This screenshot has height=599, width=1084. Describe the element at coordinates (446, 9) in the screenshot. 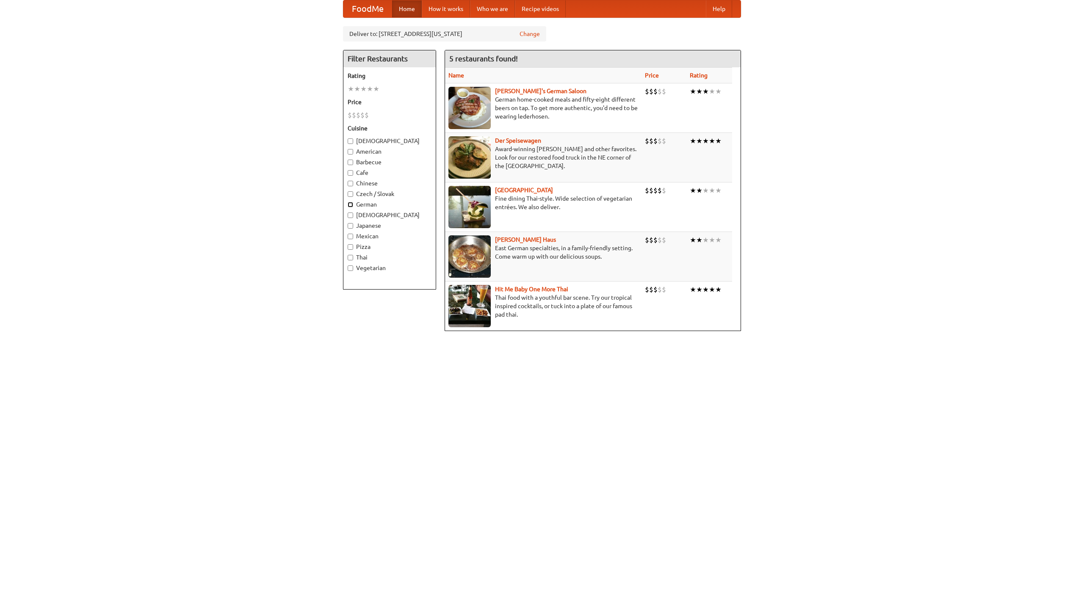

I see `a: How it works` at that location.